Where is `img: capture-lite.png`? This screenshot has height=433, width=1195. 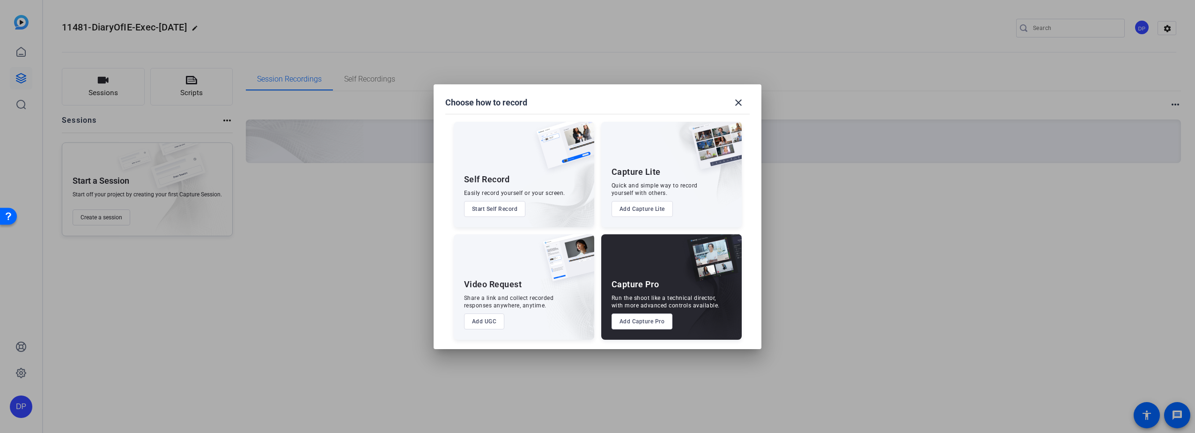
img: capture-lite.png is located at coordinates (713, 150).